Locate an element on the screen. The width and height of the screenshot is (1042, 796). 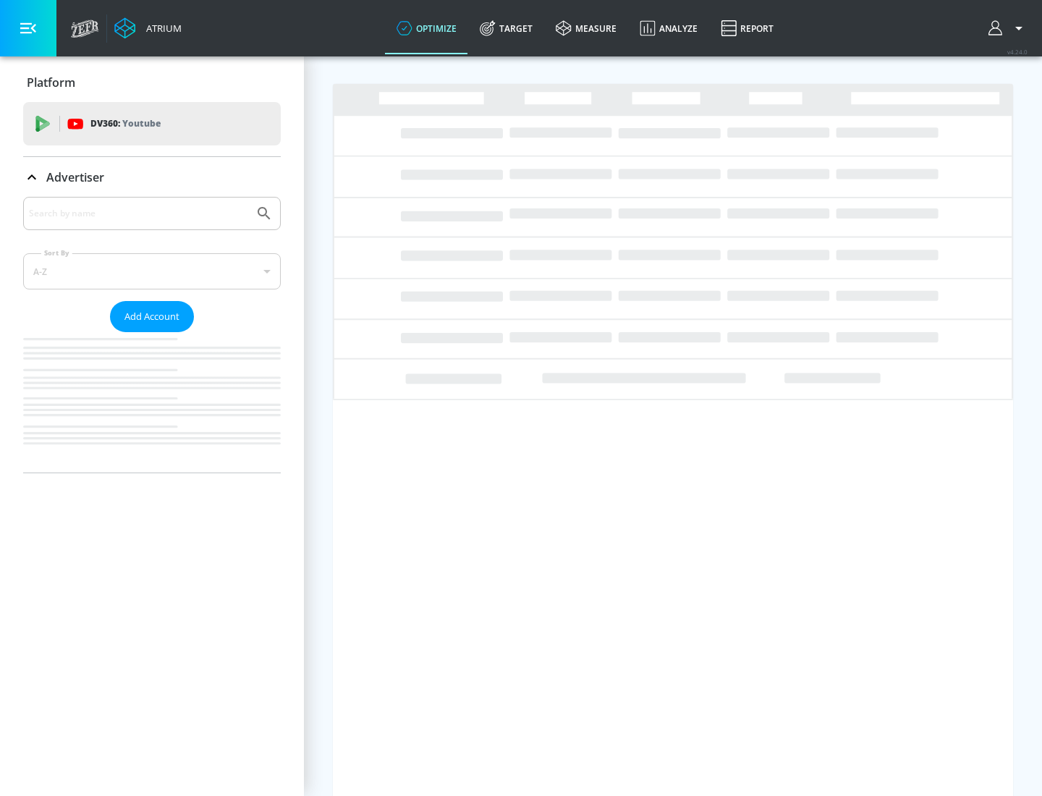
a: Atrium is located at coordinates (148, 28).